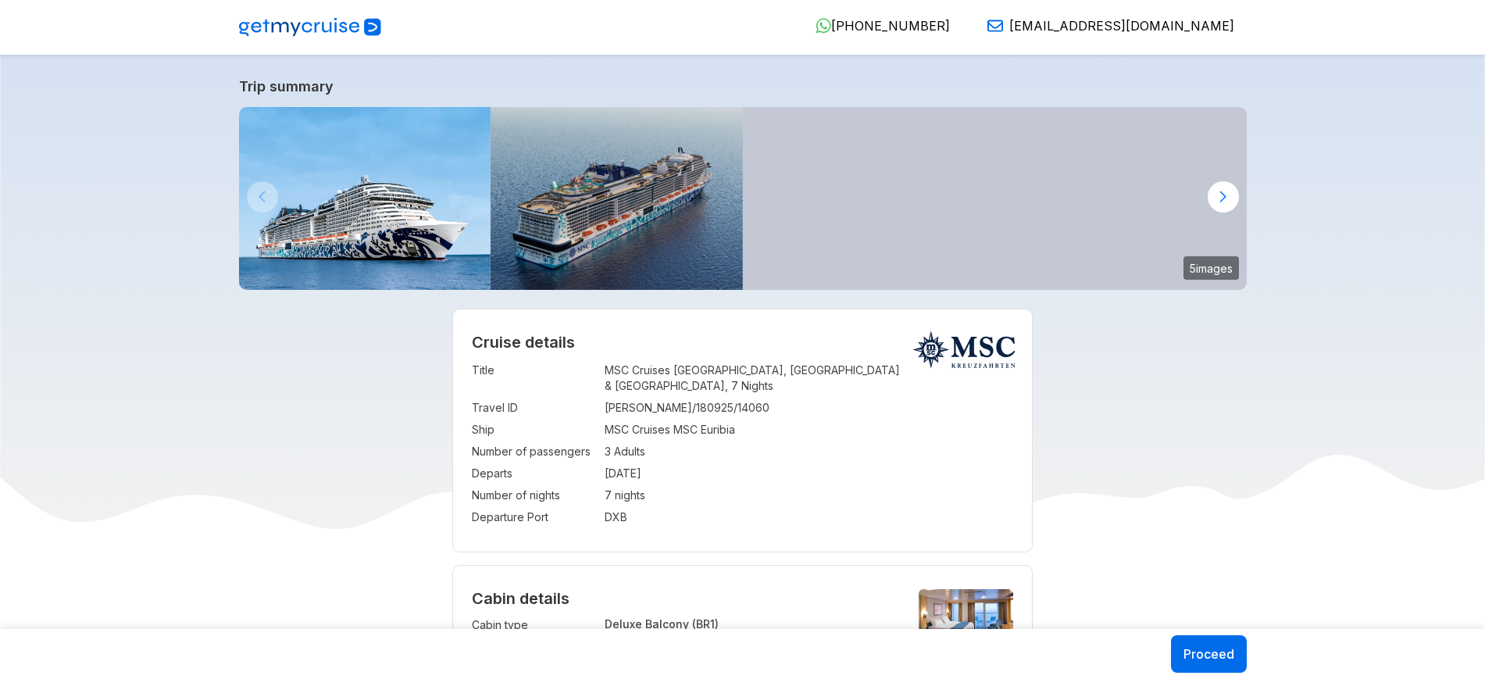  What do you see at coordinates (743, 86) in the screenshot?
I see `a: Trip summary` at bounding box center [743, 86].